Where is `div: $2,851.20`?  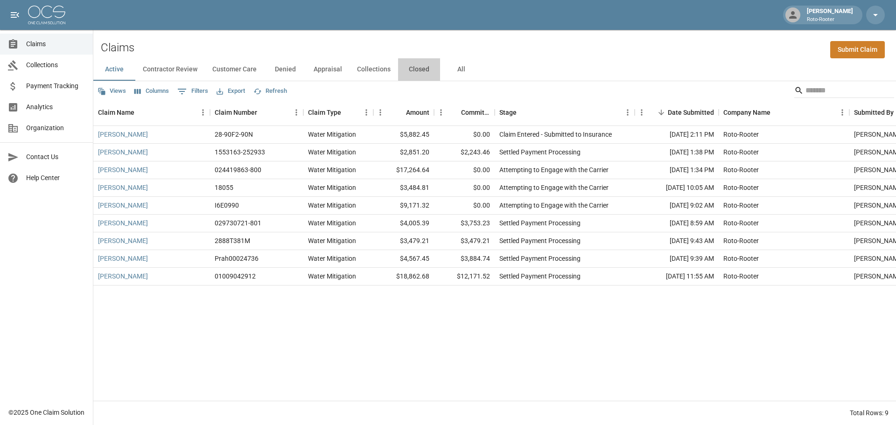 div: $2,851.20 is located at coordinates (404, 153).